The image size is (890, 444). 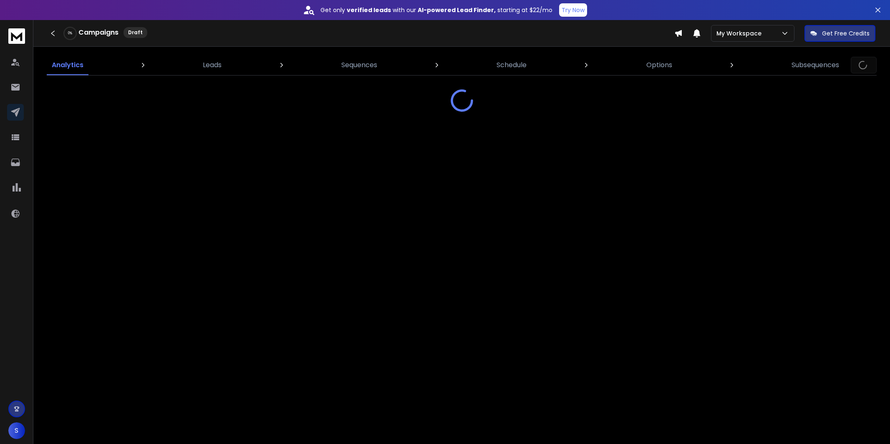 I want to click on a: Sequences, so click(x=359, y=65).